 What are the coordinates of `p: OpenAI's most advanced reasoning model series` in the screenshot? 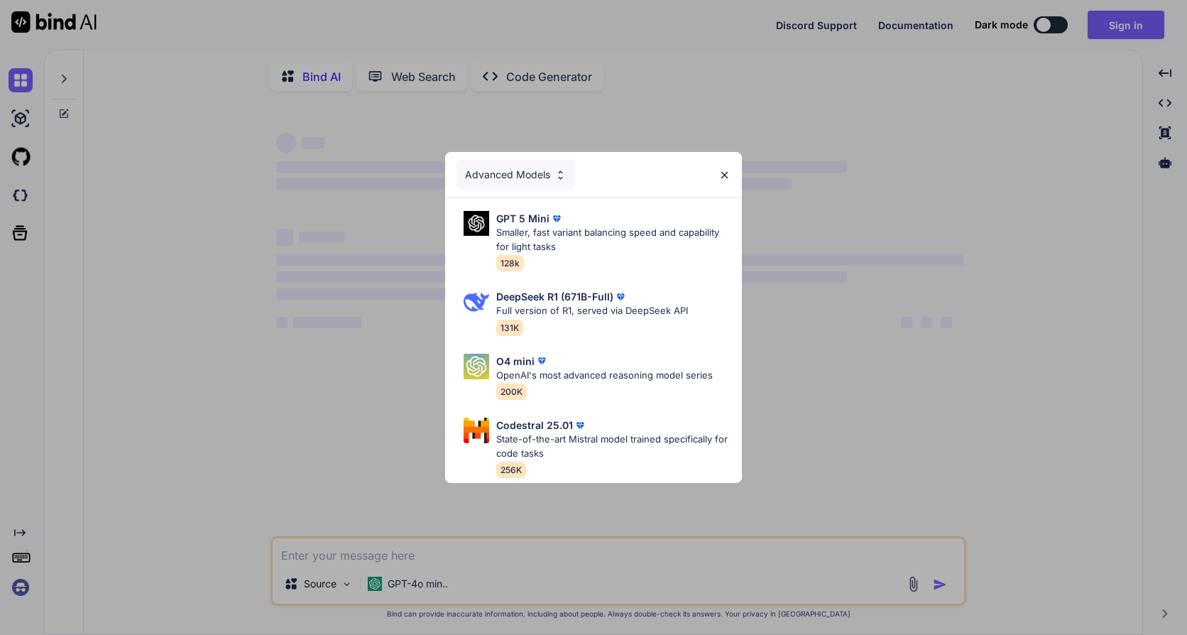 It's located at (604, 376).